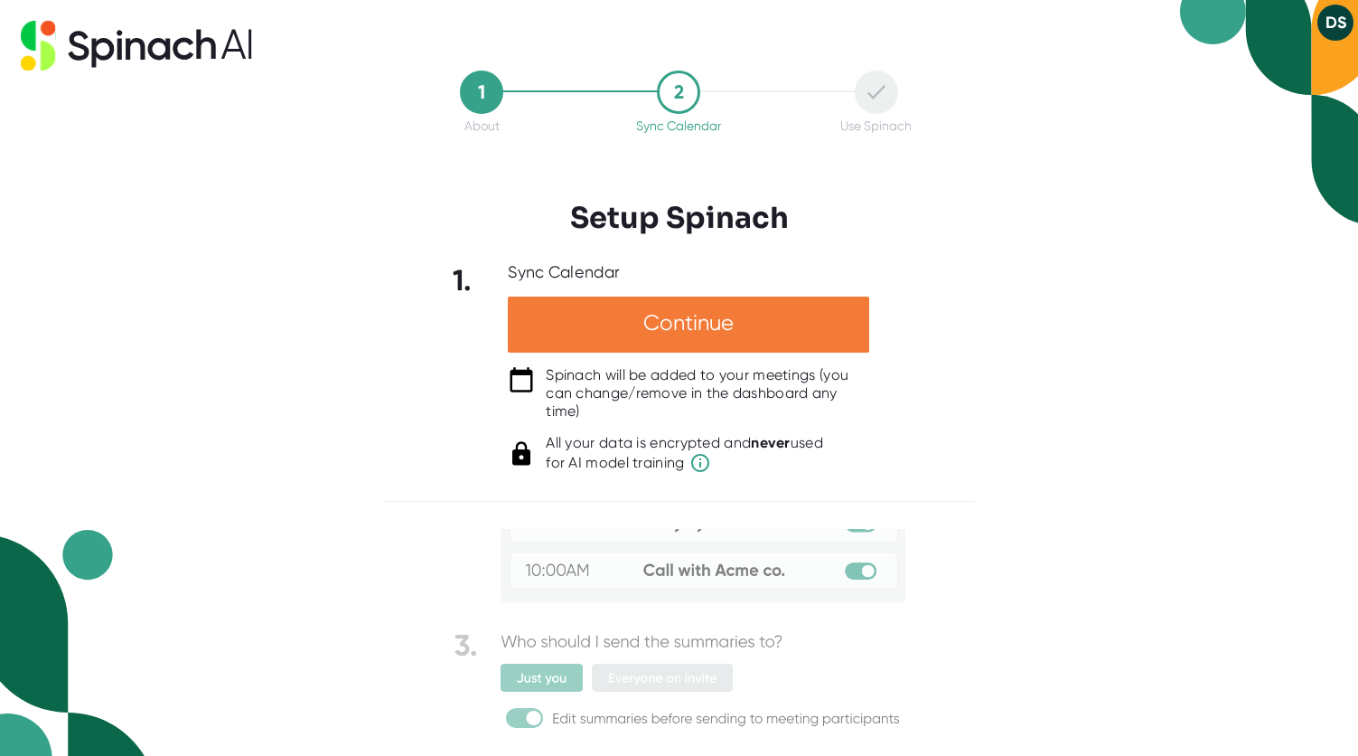  I want to click on div: Continue, so click(689, 324).